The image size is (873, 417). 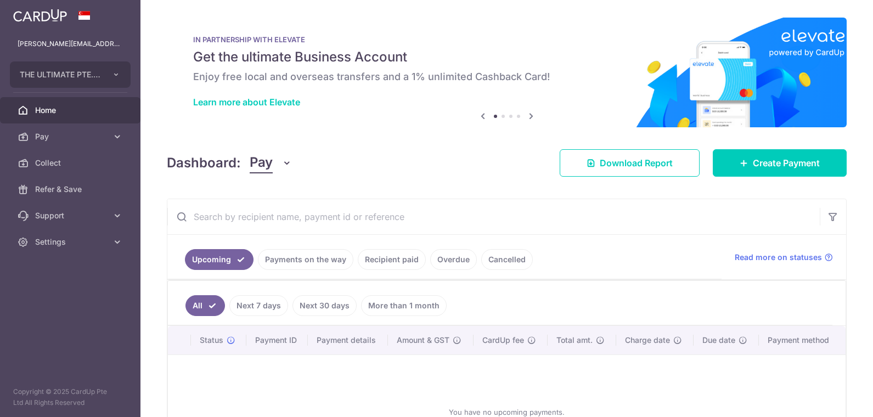 I want to click on span: Charge date, so click(x=648, y=340).